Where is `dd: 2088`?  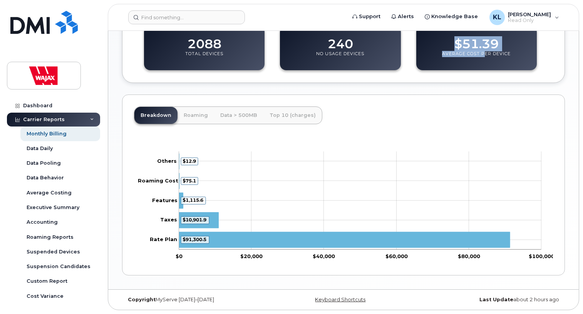
dd: 2088 is located at coordinates (205, 40).